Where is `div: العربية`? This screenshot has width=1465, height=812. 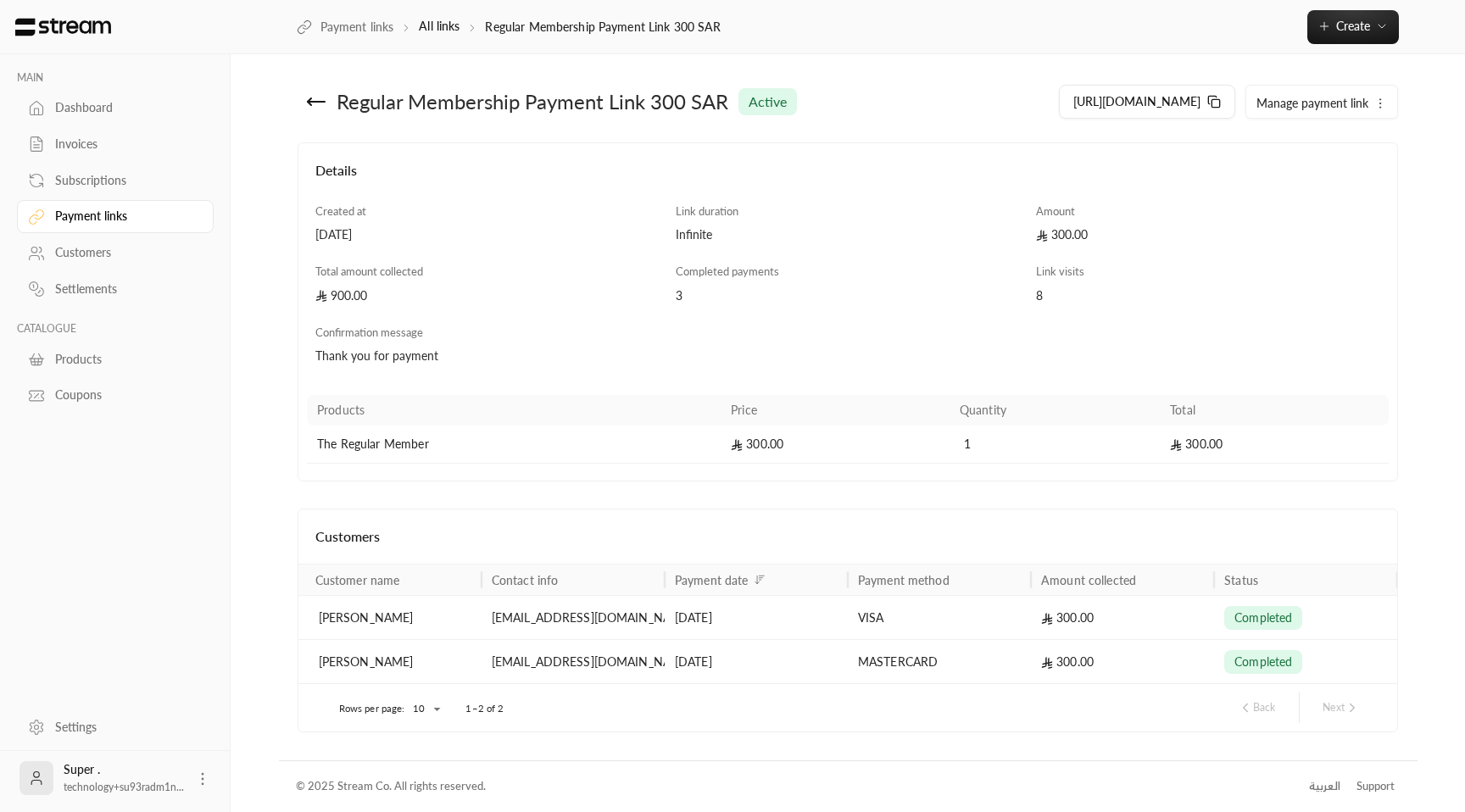 div: العربية is located at coordinates (1324, 786).